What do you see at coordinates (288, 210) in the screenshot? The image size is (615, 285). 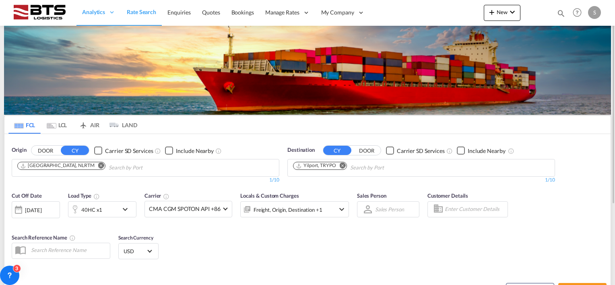 I see `div: Freight Origin Destination Factory Stuffing` at bounding box center [288, 210].